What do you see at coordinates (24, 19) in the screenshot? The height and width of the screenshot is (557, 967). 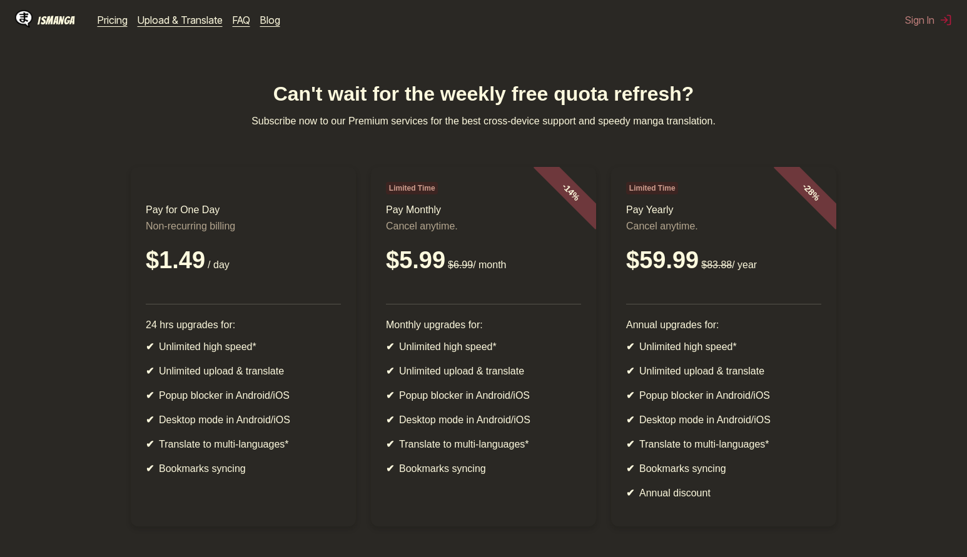 I see `img: IsManga Logo` at bounding box center [24, 19].